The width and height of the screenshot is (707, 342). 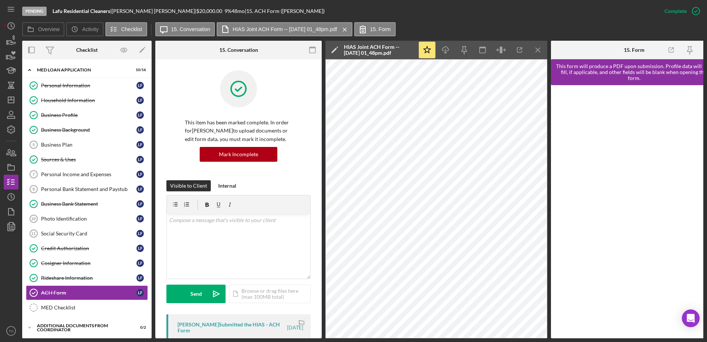 I want to click on div: Send, so click(x=196, y=294).